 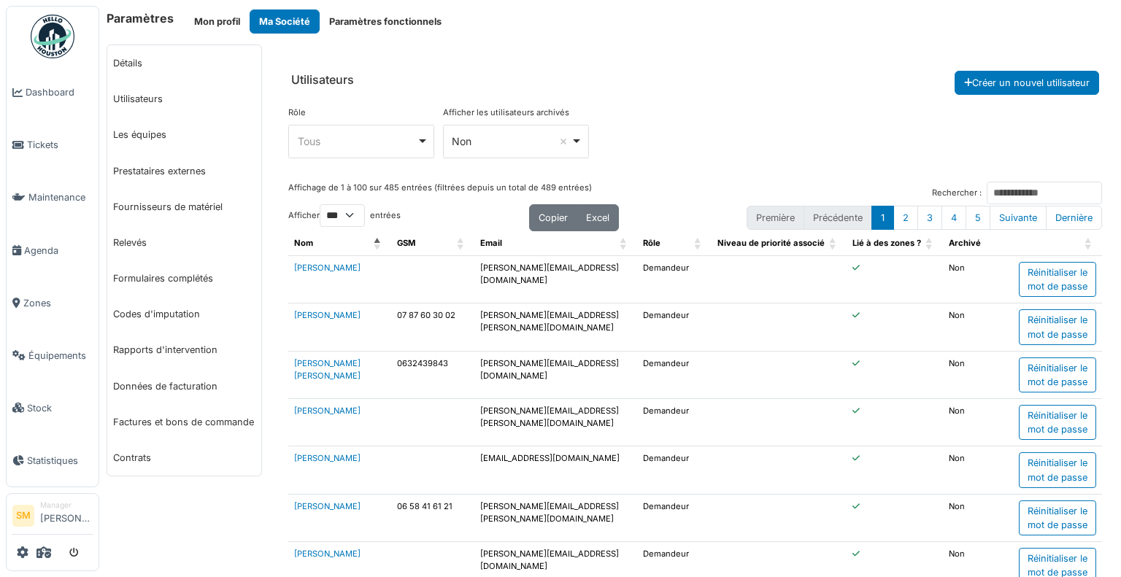 I want to click on span: Email, so click(x=491, y=243).